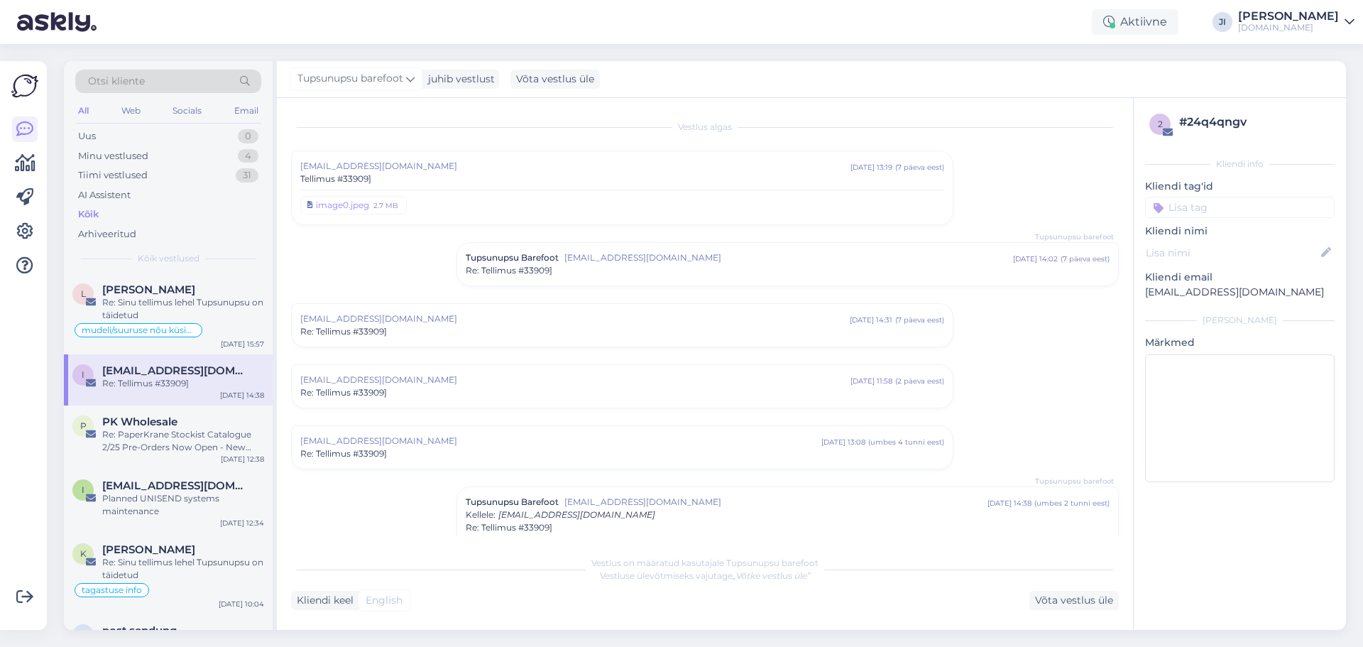  What do you see at coordinates (25, 86) in the screenshot?
I see `img: Askly Logo` at bounding box center [25, 86].